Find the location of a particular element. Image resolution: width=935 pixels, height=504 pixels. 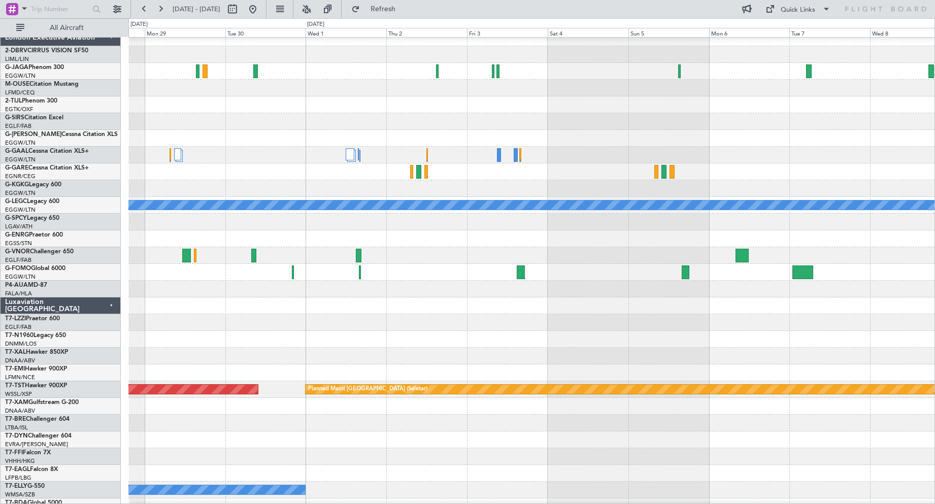

a: LFMN/NCE is located at coordinates (20, 377).